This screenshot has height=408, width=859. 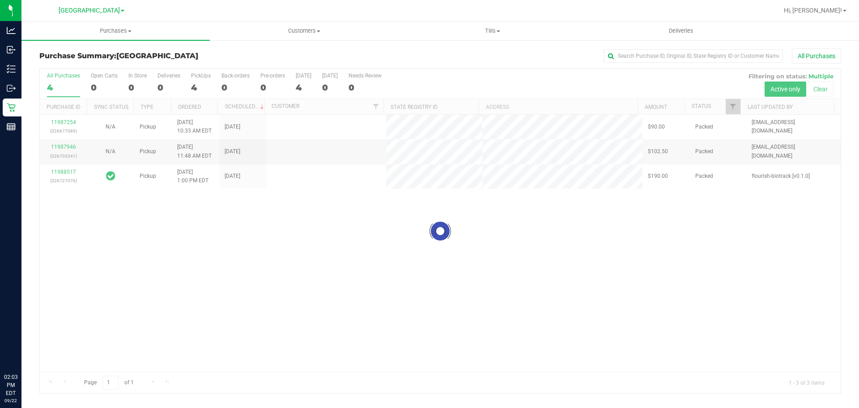 What do you see at coordinates (115, 31) in the screenshot?
I see `span: Purchases` at bounding box center [115, 31].